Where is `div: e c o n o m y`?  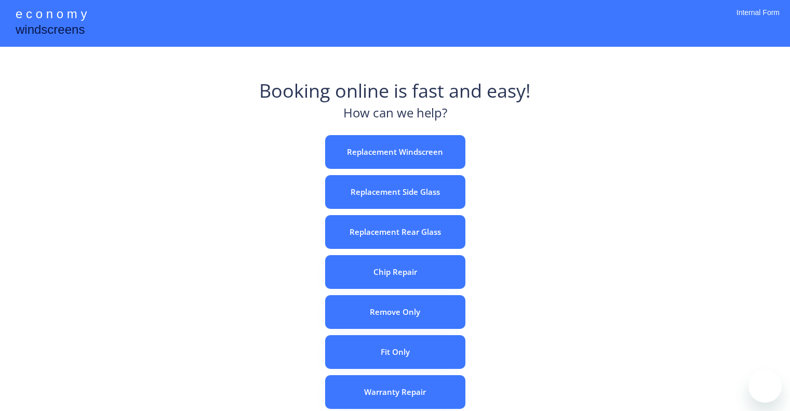 div: e c o n o m y is located at coordinates (51, 15).